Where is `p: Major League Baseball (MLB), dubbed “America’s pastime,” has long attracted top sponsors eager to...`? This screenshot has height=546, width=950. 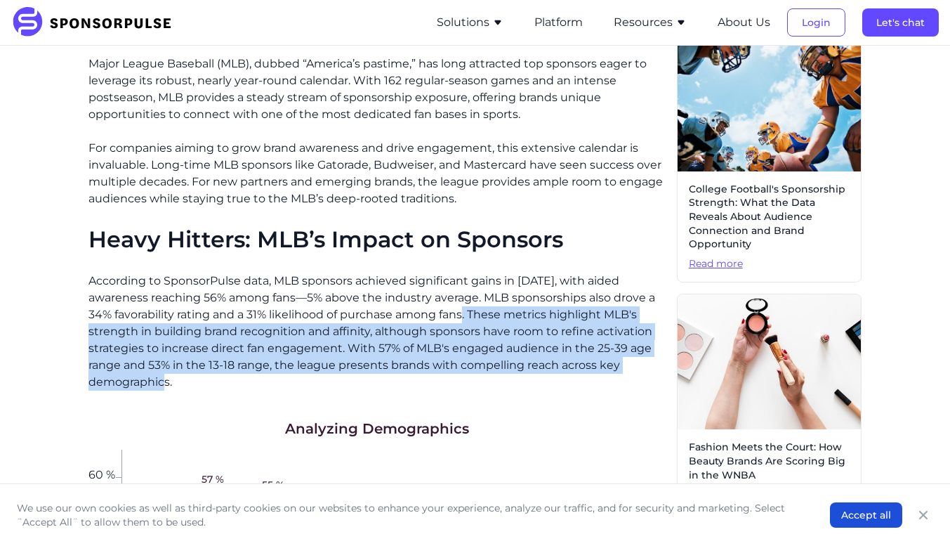
p: Major League Baseball (MLB), dubbed “America’s pastime,” has long attracted top sponsors eager to... is located at coordinates (377, 89).